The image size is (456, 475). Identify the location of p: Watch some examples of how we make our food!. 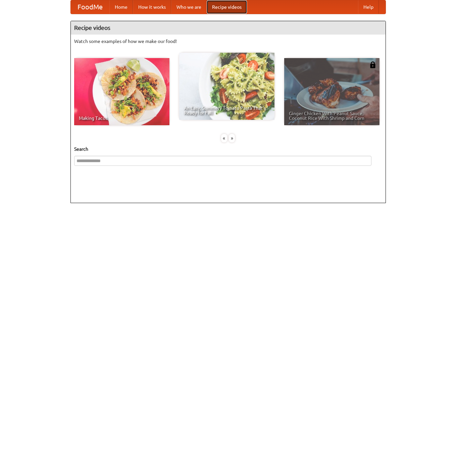
(228, 41).